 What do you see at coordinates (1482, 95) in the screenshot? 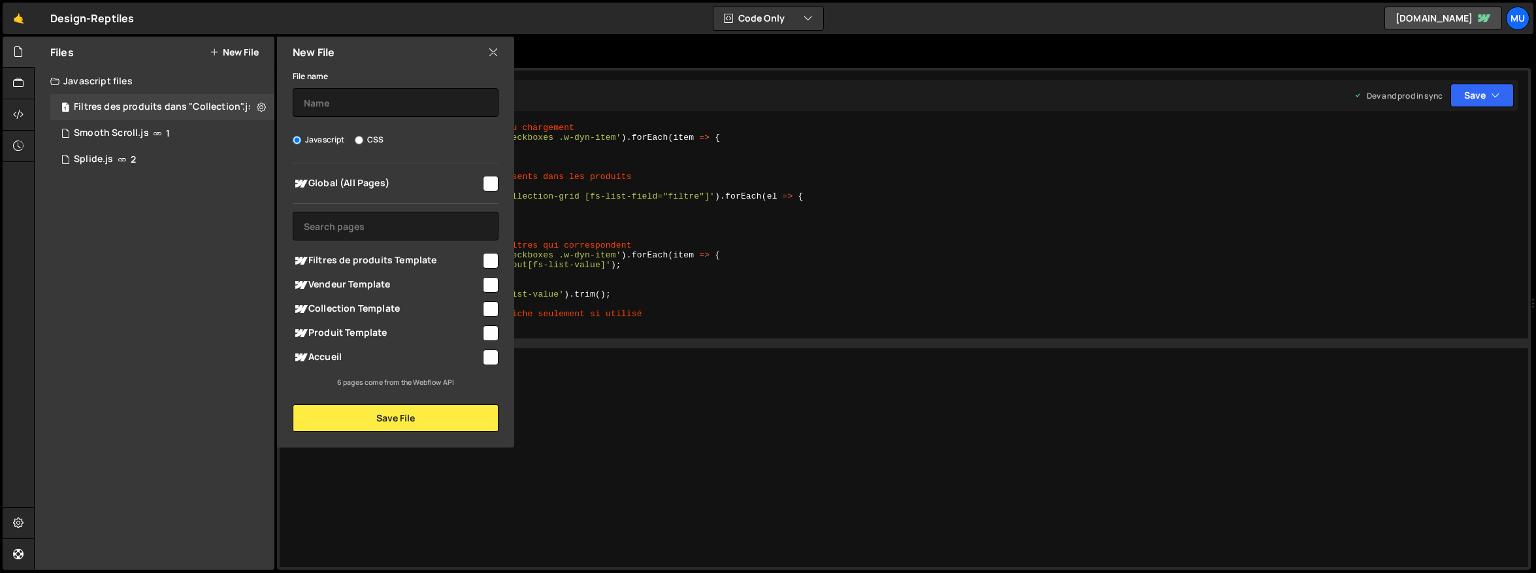
I see `button: Save` at bounding box center [1482, 95].